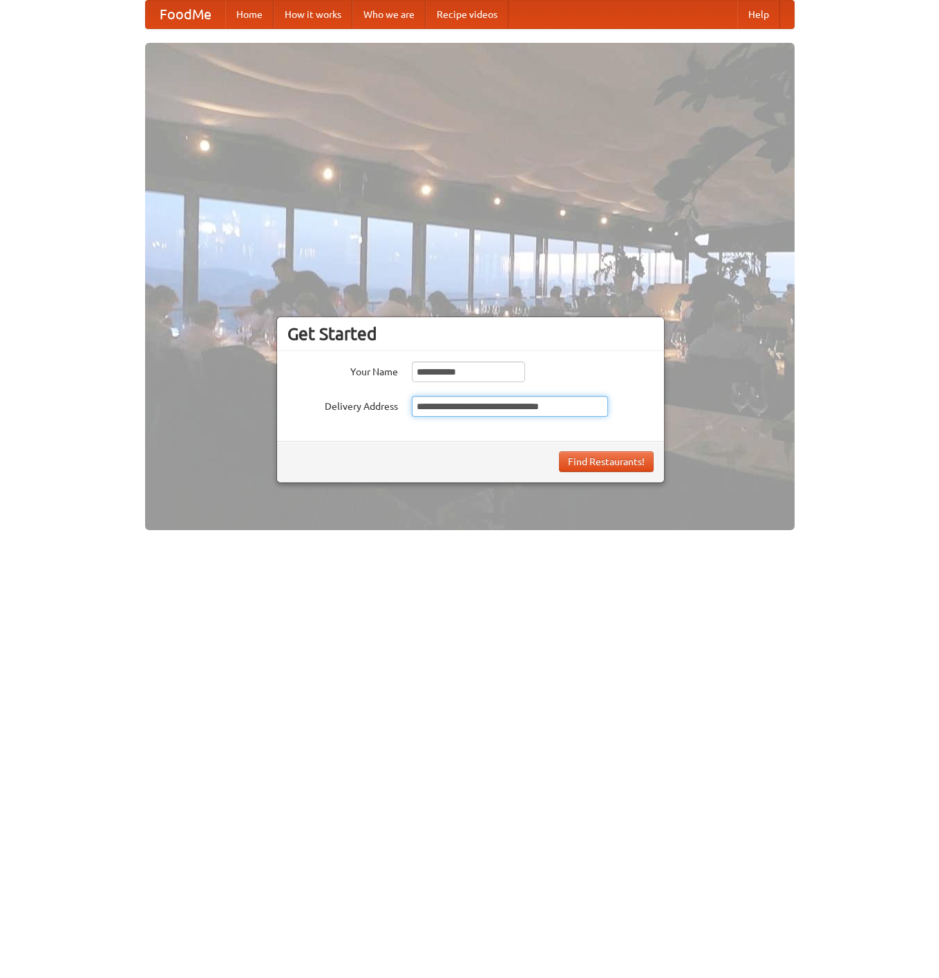 Image resolution: width=939 pixels, height=978 pixels. What do you see at coordinates (467, 15) in the screenshot?
I see `a: Recipe videos` at bounding box center [467, 15].